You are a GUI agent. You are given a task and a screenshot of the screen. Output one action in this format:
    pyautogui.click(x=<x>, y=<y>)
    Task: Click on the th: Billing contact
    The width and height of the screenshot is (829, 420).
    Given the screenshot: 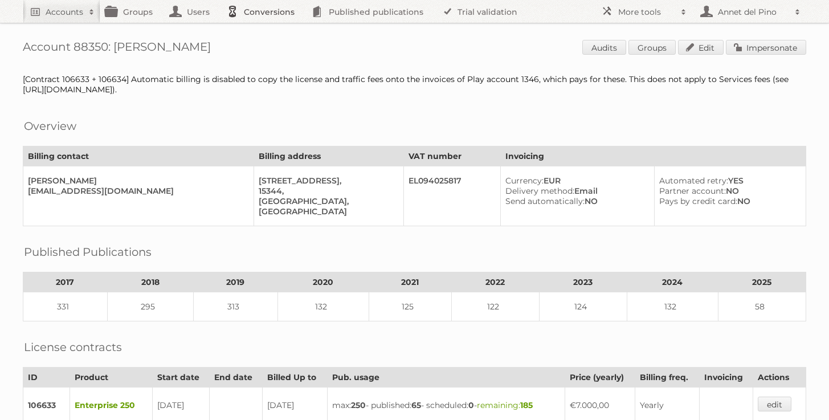 What is the action you would take?
    pyautogui.click(x=138, y=156)
    